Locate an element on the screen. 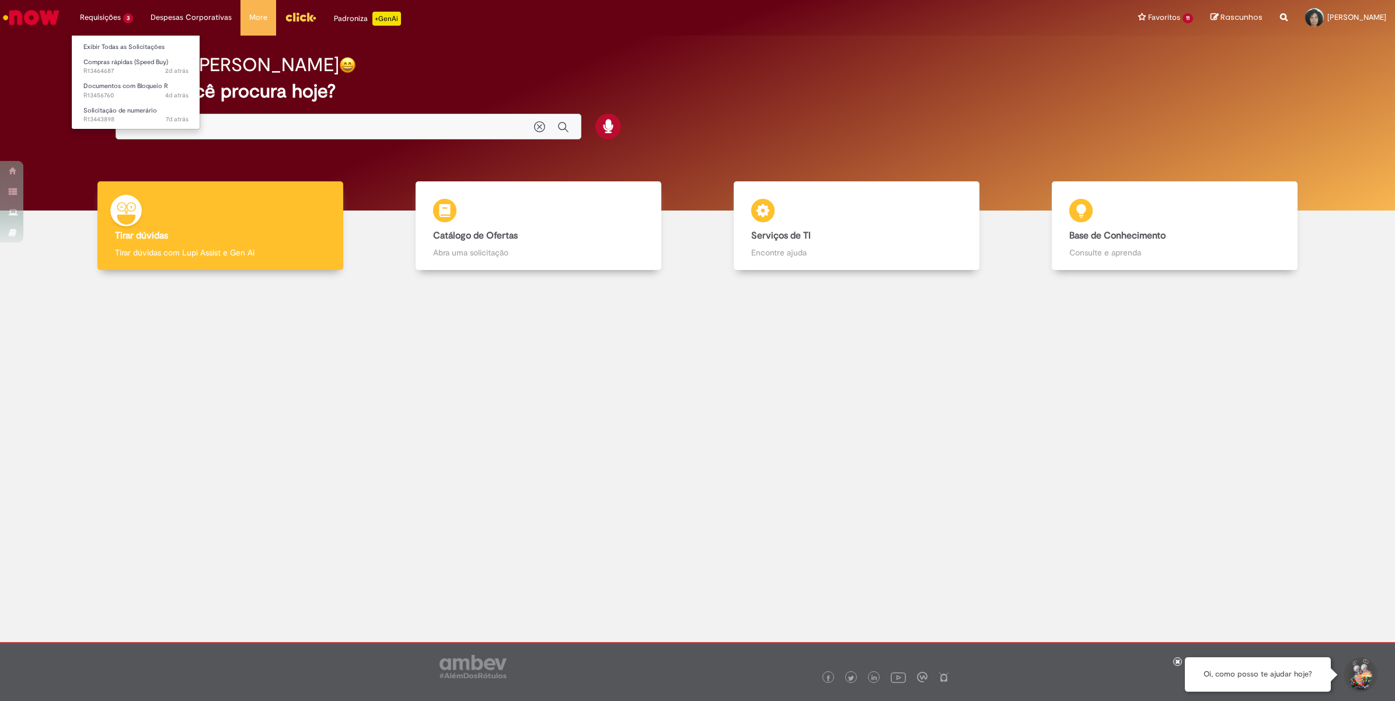 This screenshot has width=1395, height=701. span: Solicitação de numerário is located at coordinates (120, 110).